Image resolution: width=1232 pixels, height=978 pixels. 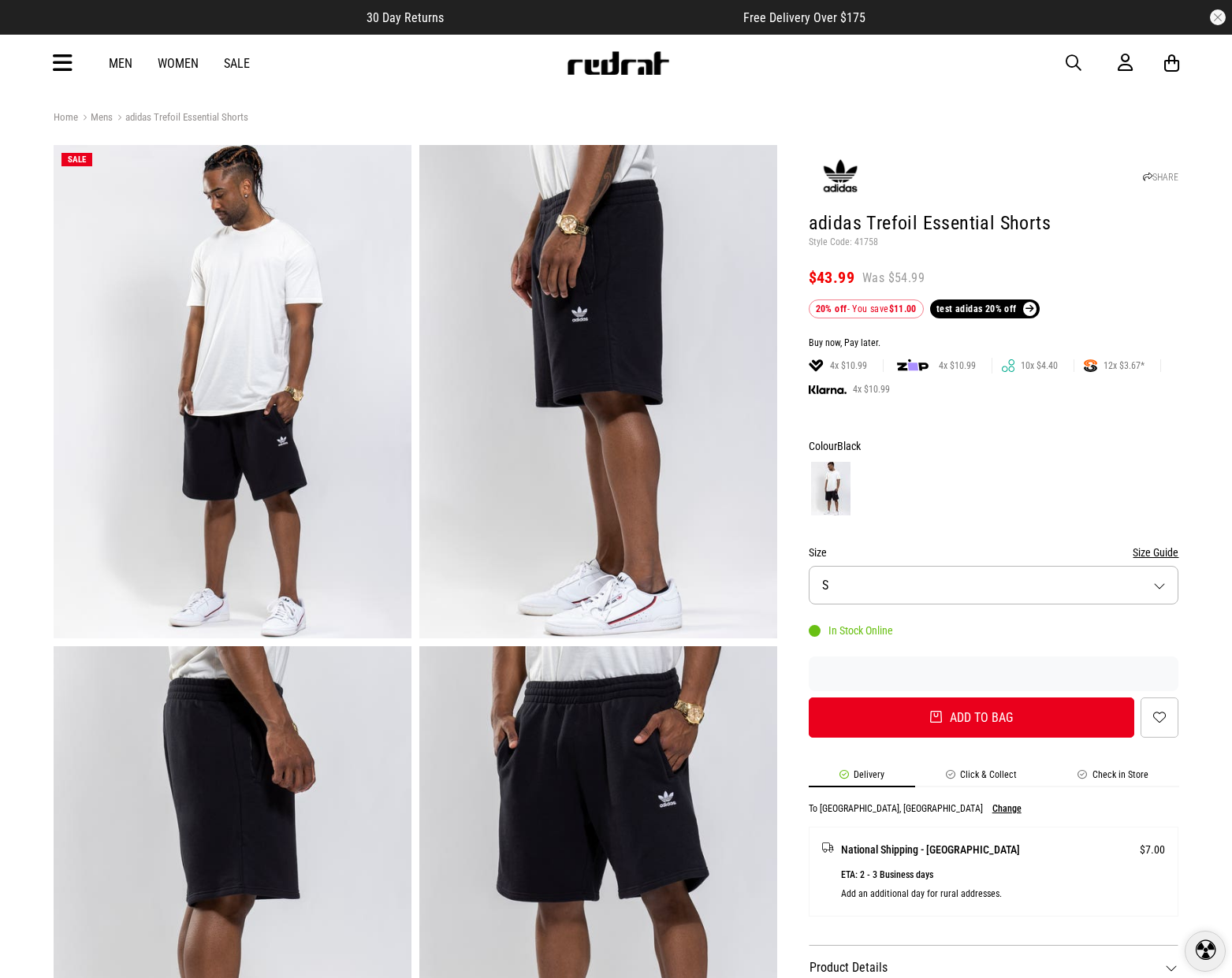 I want to click on img: Redrat logo, so click(x=618, y=63).